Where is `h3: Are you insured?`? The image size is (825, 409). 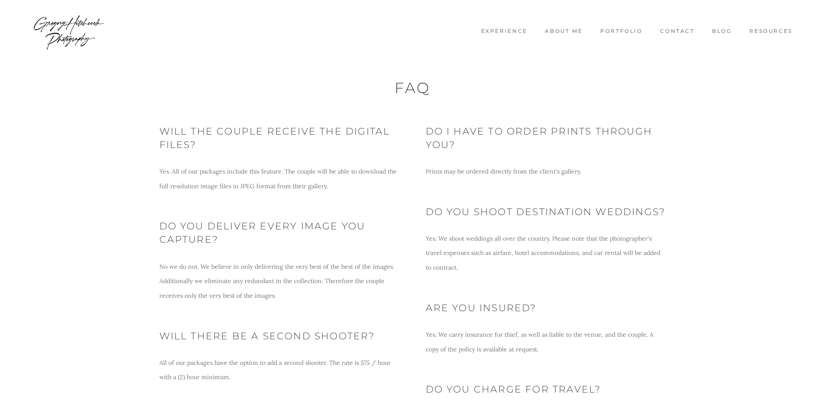 h3: Are you insured? is located at coordinates (545, 308).